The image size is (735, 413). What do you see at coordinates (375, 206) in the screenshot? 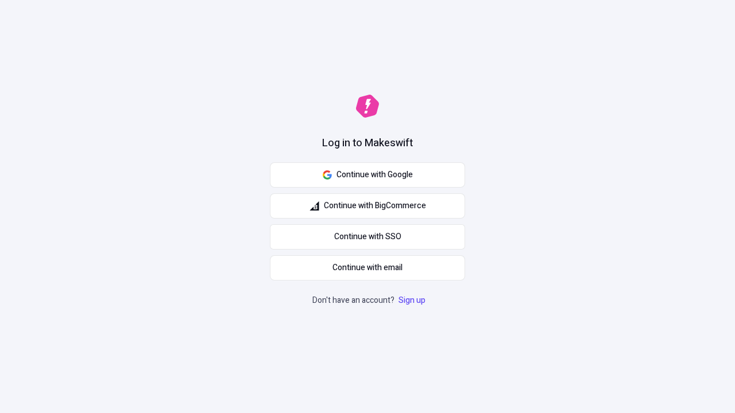
I see `span: Continue with BigCommerce` at bounding box center [375, 206].